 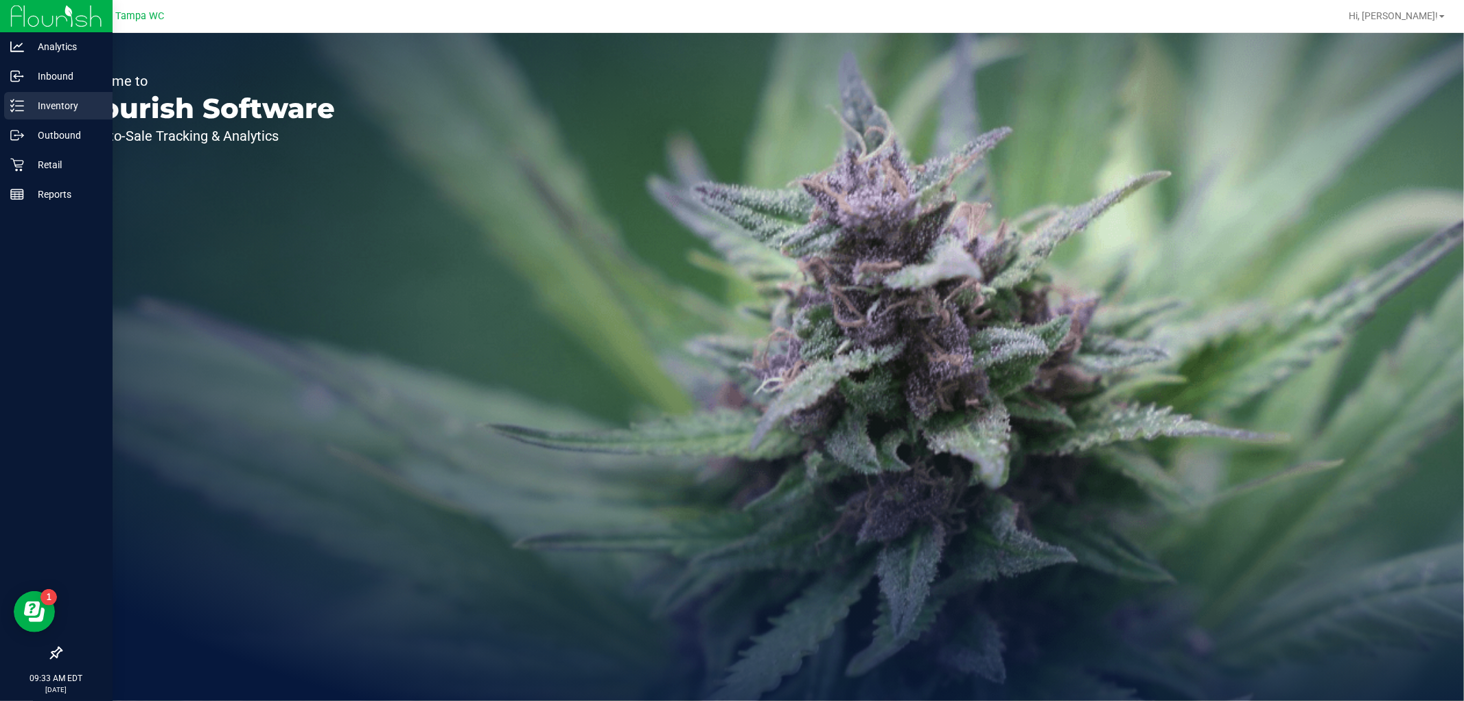 I want to click on inline-svg: Inventory, so click(x=17, y=106).